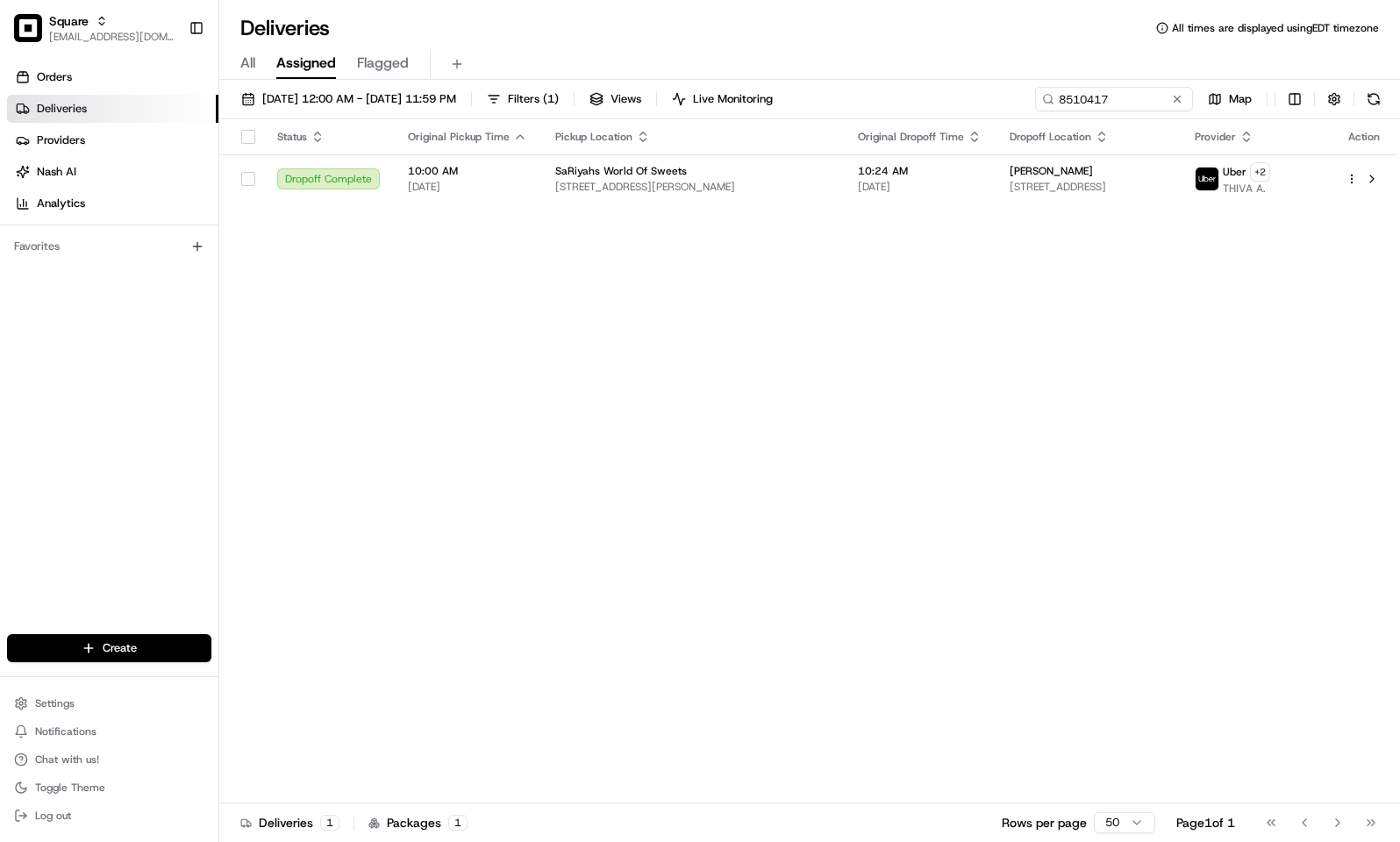 The image size is (1400, 842). I want to click on button: Filters(1), so click(522, 99).